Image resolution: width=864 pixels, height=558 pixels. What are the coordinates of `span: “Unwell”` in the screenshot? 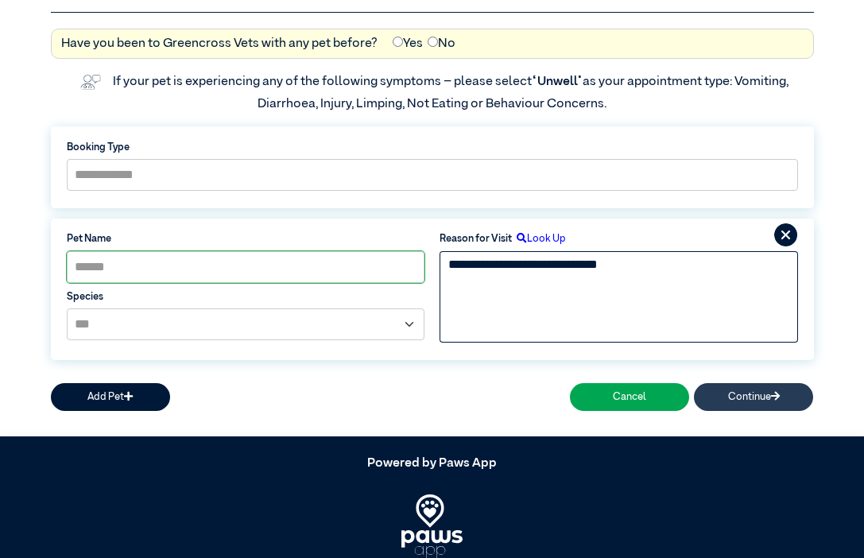 It's located at (557, 82).